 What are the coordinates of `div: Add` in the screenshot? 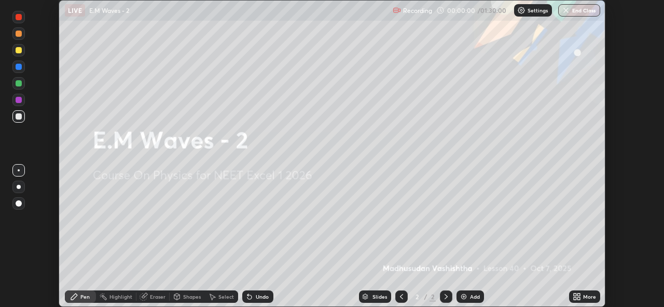 It's located at (474, 297).